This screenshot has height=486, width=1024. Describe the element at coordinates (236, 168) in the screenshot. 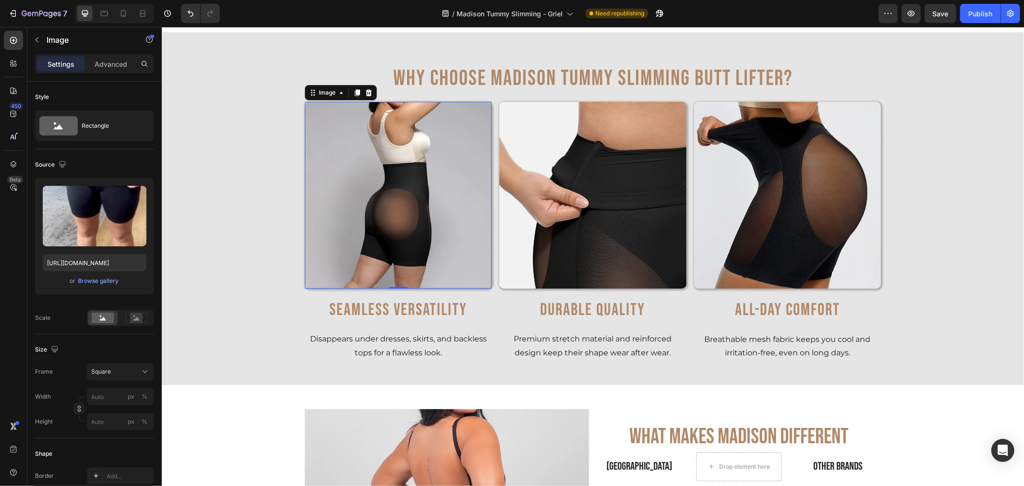

I see `img: gempages_582946572971541465-1bba4528-954d-4e0b-a76b-233b7430a713.png` at that location.